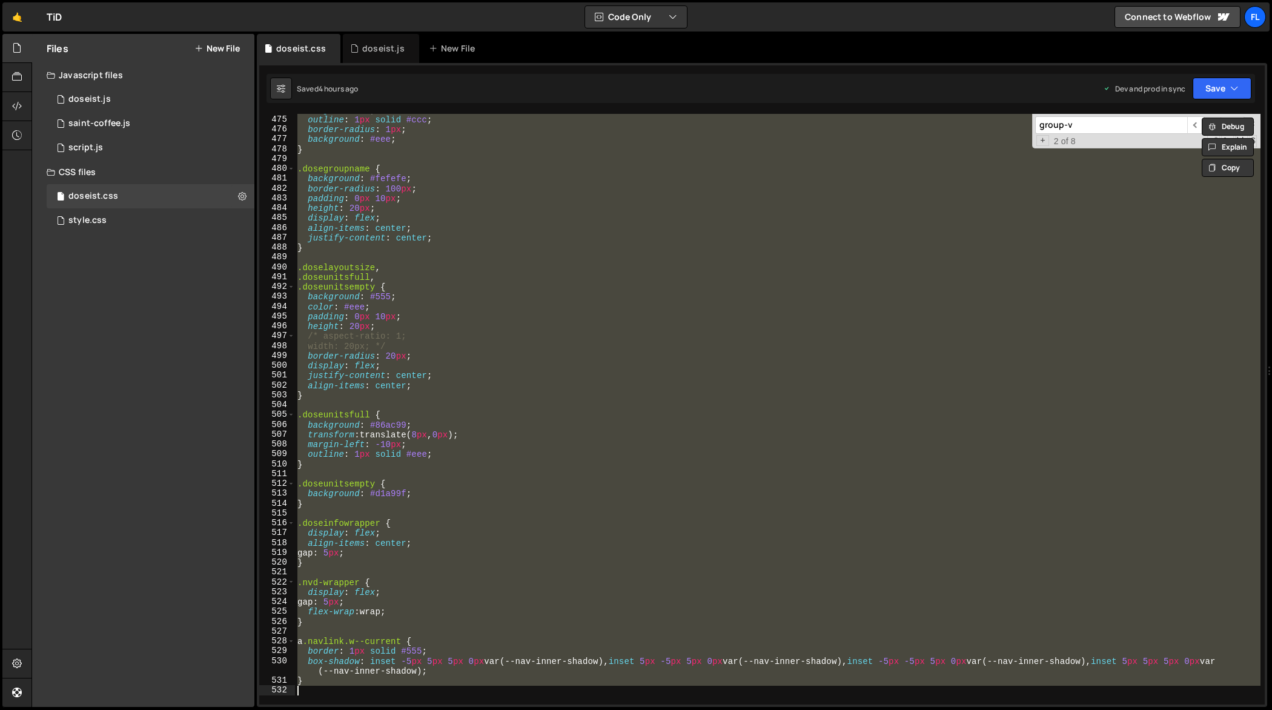  What do you see at coordinates (277, 208) in the screenshot?
I see `div: 484` at bounding box center [277, 208].